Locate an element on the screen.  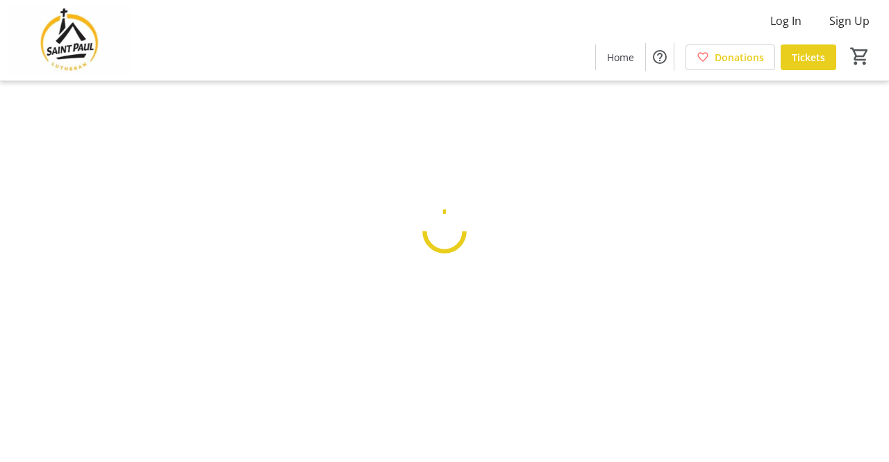
button: Help is located at coordinates (660, 57).